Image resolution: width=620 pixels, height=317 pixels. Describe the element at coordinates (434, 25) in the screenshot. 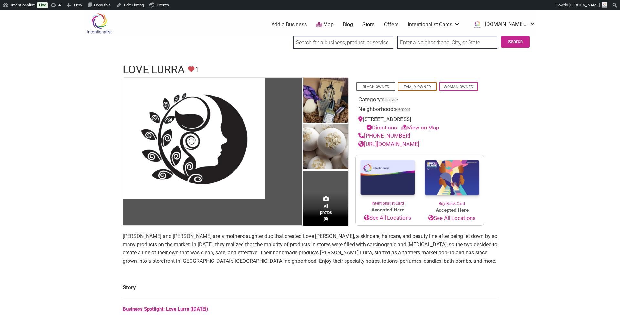

I see `a: Intentionalist Cards` at that location.